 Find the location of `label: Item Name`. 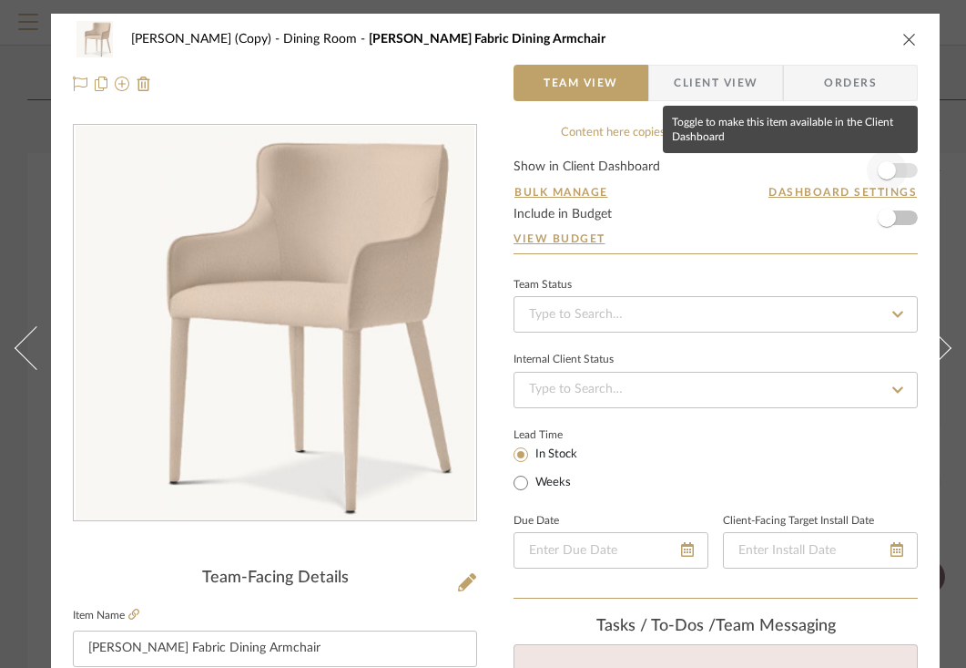

label: Item Name is located at coordinates (106, 615).